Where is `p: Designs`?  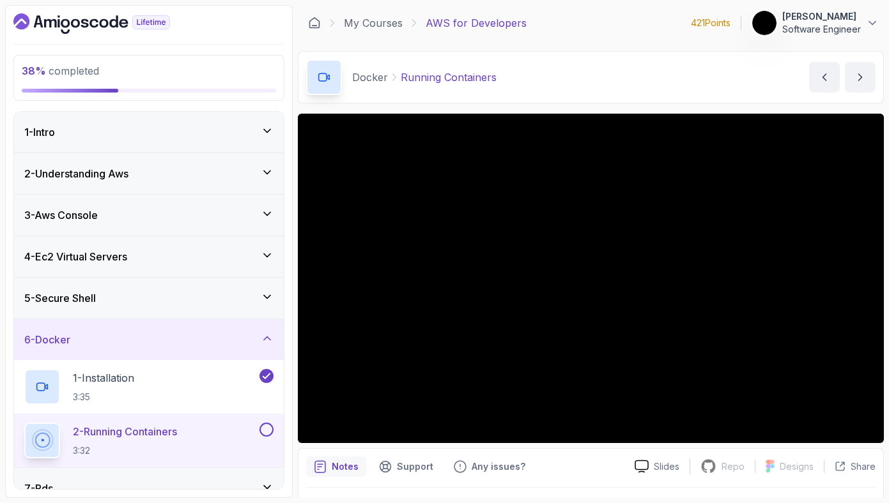 p: Designs is located at coordinates (796, 467).